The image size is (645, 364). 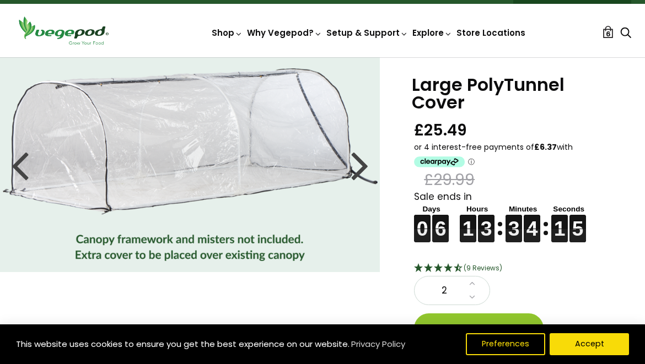 I want to click on span: This website uses cookies to ensure you get the best experience on our website., so click(x=182, y=344).